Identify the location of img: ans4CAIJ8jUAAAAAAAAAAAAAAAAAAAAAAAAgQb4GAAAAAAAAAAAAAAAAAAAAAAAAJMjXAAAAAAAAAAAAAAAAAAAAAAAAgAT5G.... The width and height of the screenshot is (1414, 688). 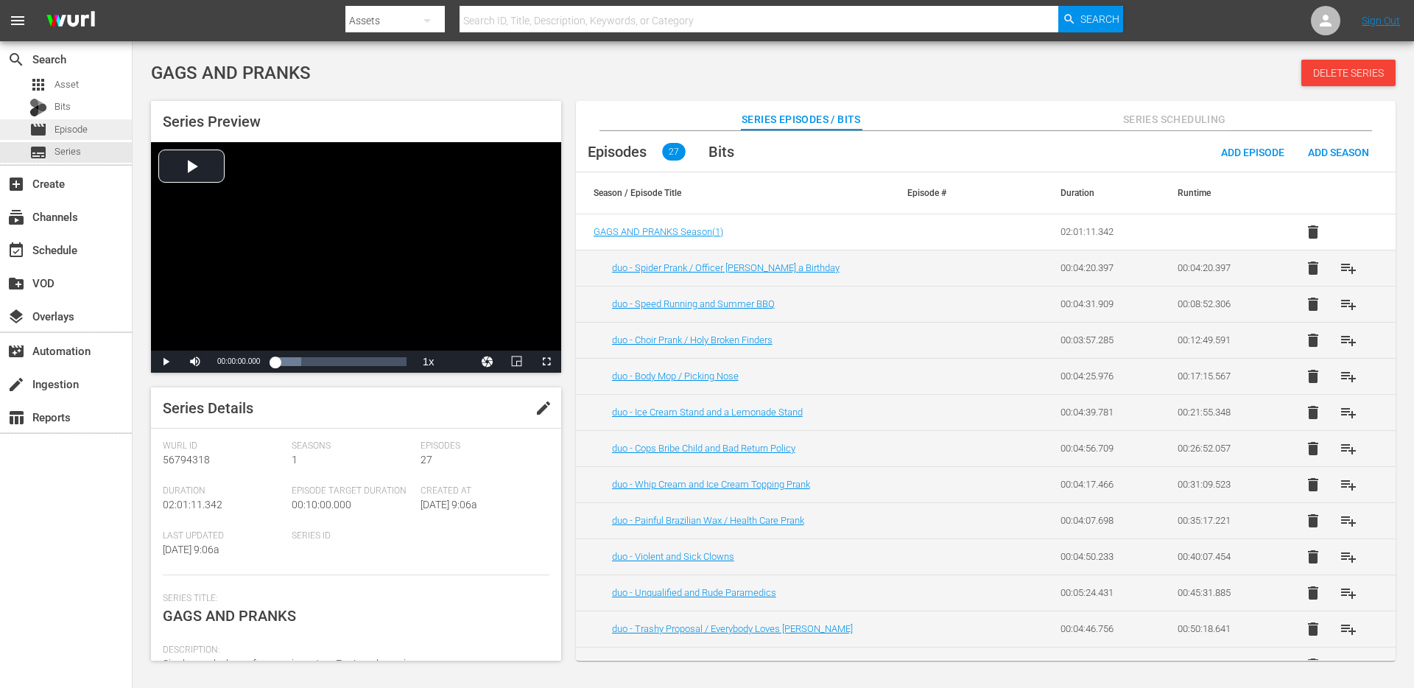
(71, 21).